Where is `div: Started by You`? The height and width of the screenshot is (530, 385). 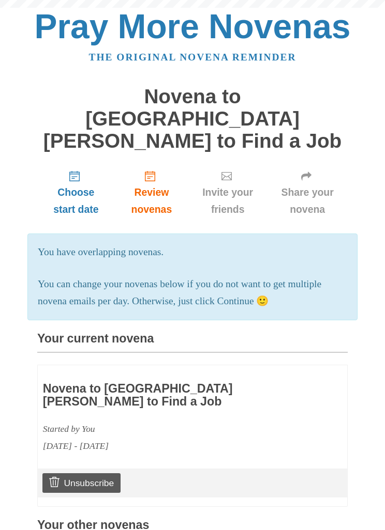
div: Started by You is located at coordinates (162, 429).